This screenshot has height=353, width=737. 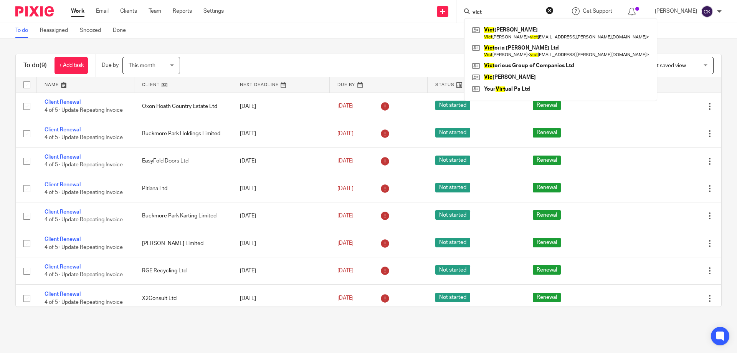 What do you see at coordinates (57, 30) in the screenshot?
I see `a: Reassigned` at bounding box center [57, 30].